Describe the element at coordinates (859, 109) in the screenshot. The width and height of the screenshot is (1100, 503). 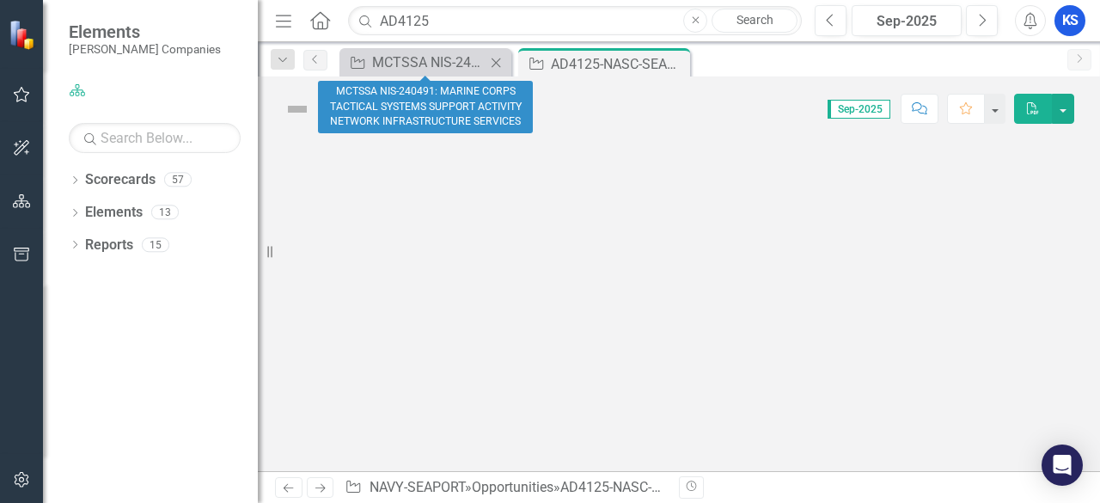
I see `span: Sep-2025` at that location.